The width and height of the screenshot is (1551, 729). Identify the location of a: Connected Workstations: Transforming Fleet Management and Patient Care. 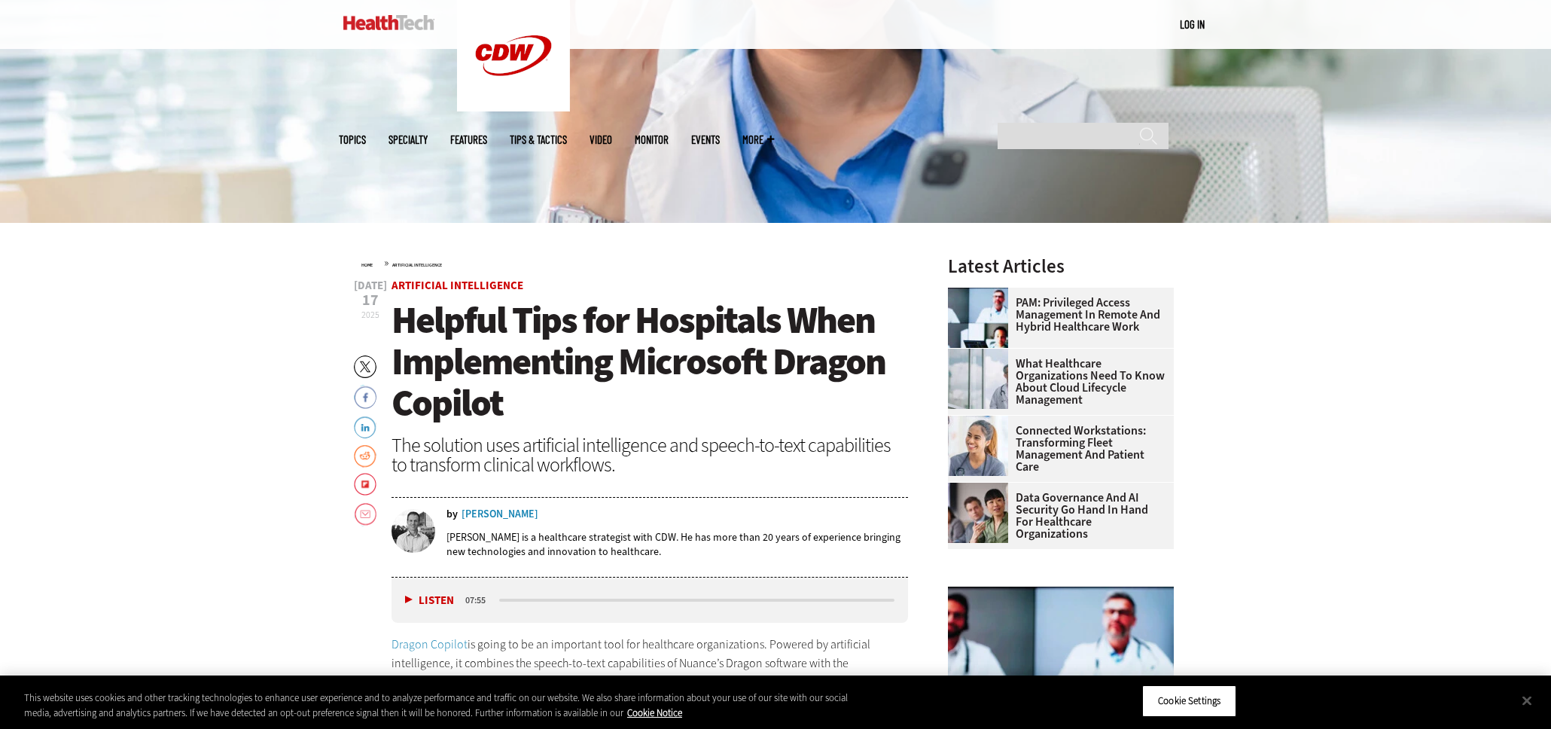
(1056, 449).